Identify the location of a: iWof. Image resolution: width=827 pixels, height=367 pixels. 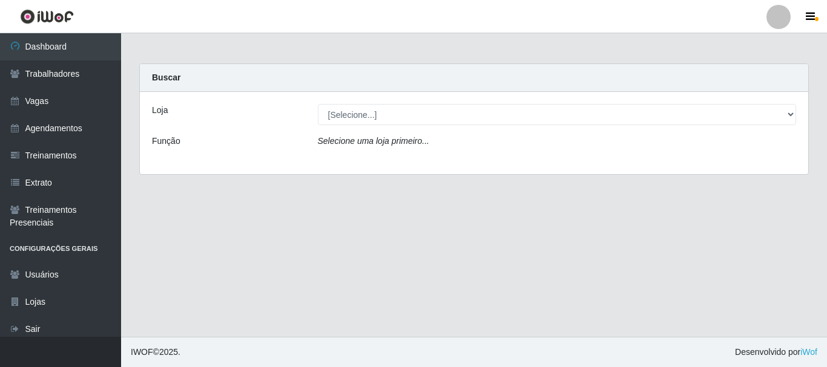
(809, 352).